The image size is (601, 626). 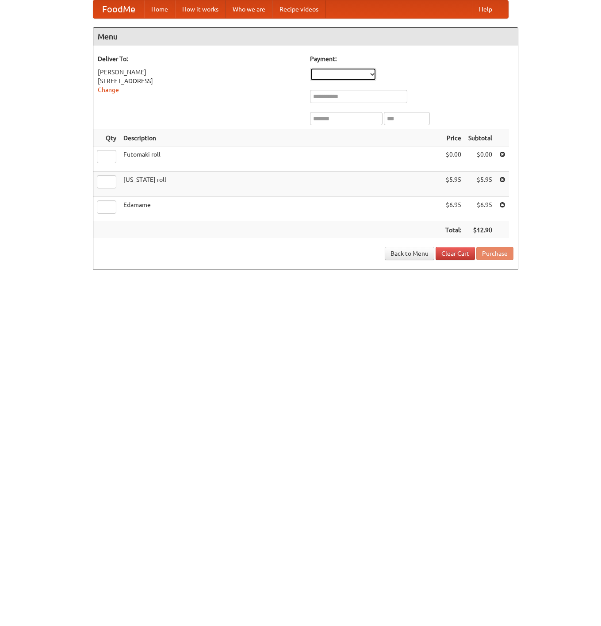 I want to click on th: Price, so click(x=453, y=138).